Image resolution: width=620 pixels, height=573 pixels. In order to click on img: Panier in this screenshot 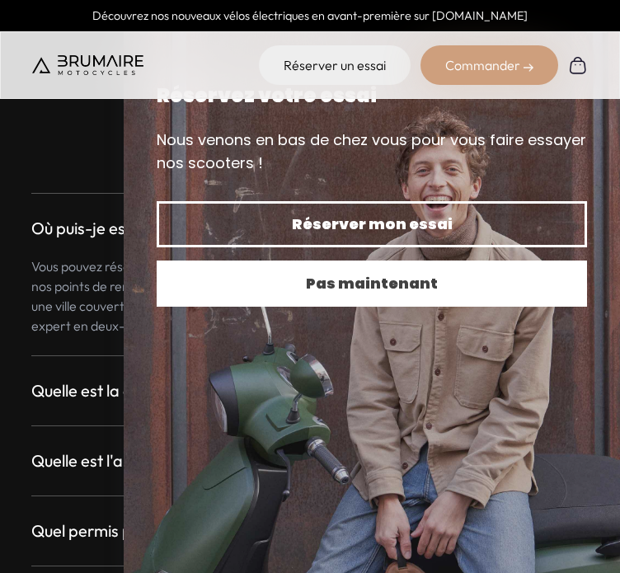, I will do `click(578, 65)`.